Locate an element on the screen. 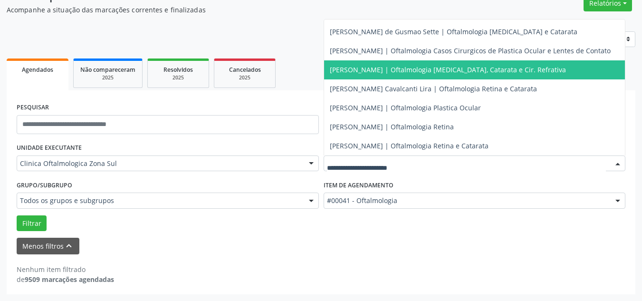 This screenshot has width=642, height=301. label: Grupo/Subgrupo is located at coordinates (44, 185).